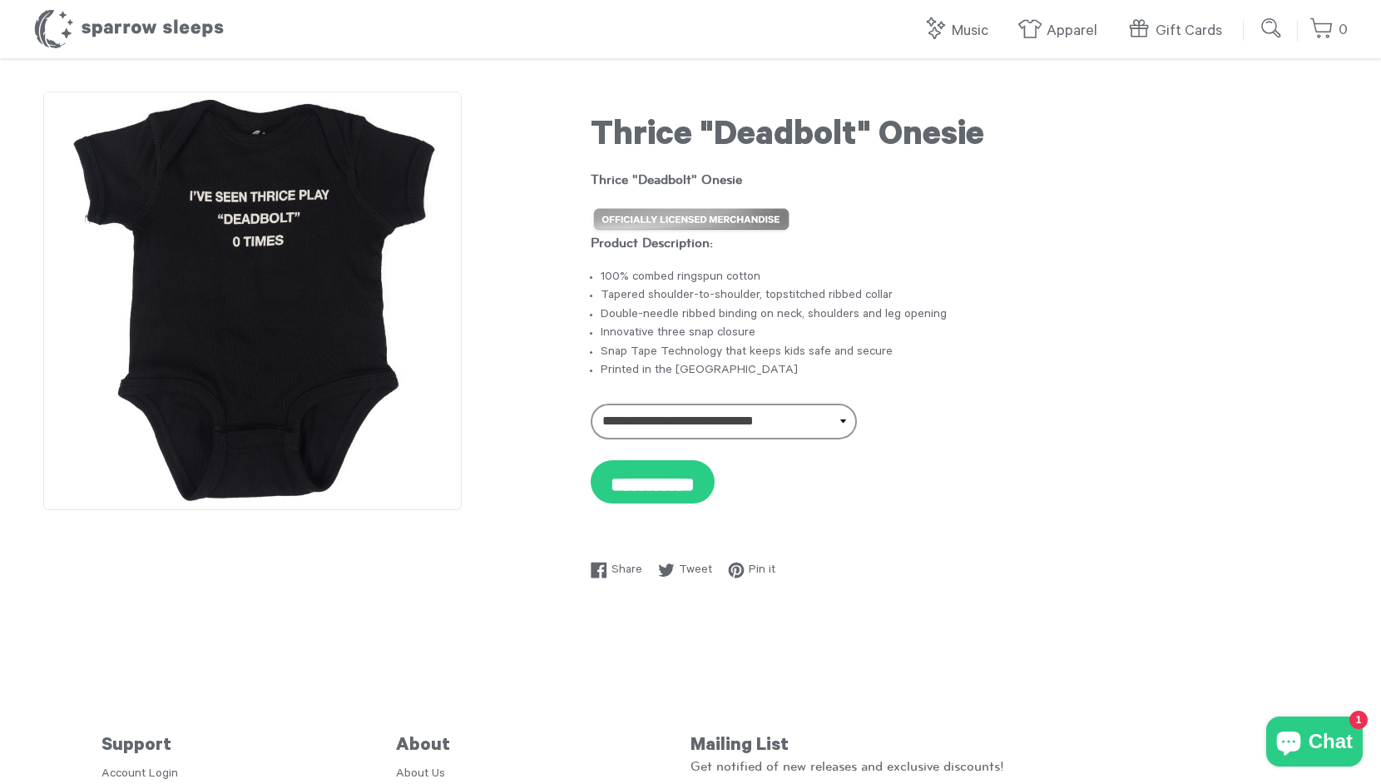 This screenshot has width=1381, height=784. I want to click on h1: Sparrow Sleeps, so click(129, 29).